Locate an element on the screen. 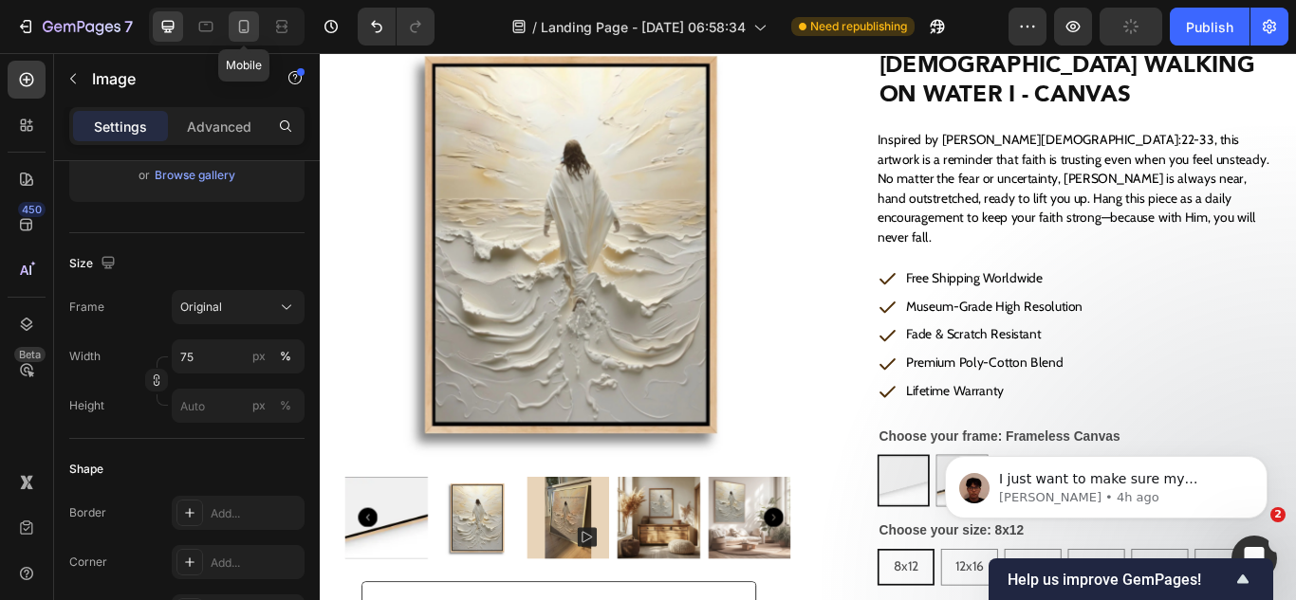 This screenshot has height=600, width=1296. p: Image is located at coordinates (173, 79).